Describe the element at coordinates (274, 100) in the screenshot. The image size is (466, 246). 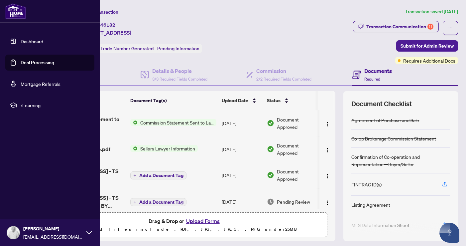
I see `span: Status` at that location.